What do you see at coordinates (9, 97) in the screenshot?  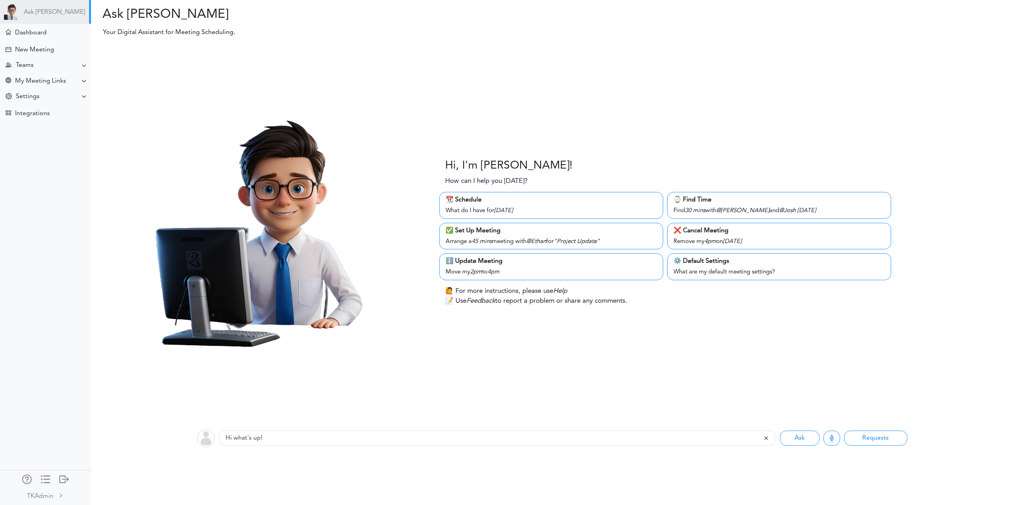 I see `div: Change Settings` at bounding box center [9, 97].